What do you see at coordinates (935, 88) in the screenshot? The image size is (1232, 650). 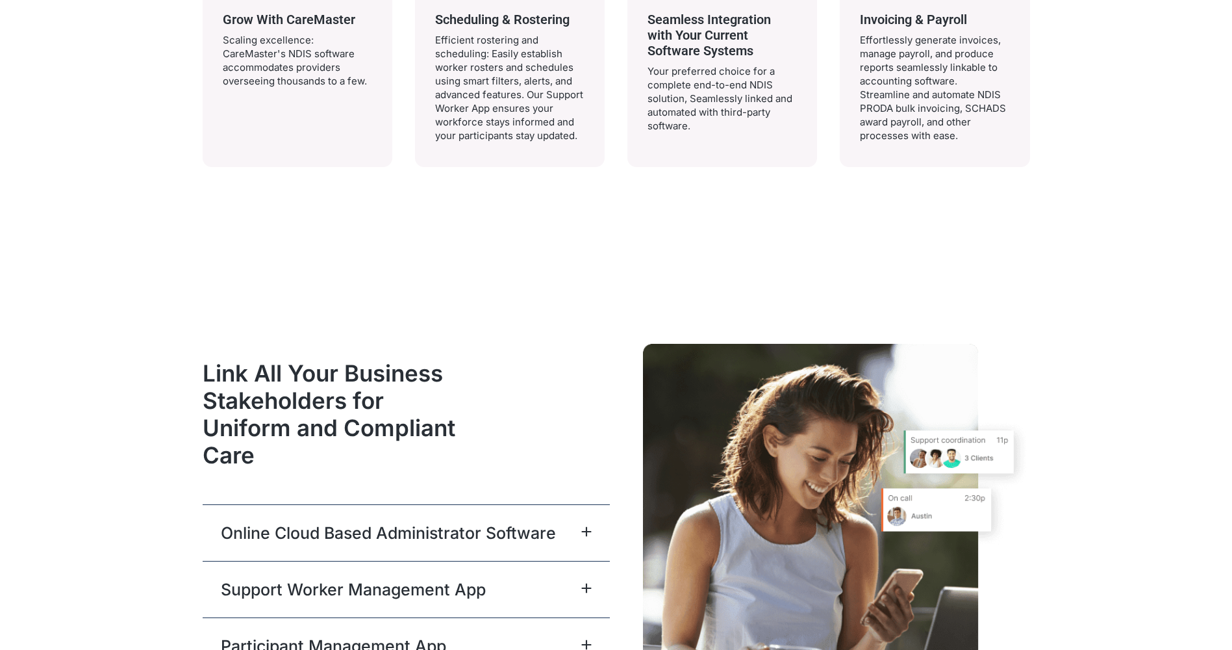 I see `p: Effortlessly generate invoices, manage payroll, and produce reports seamlessly linkable to accoun...` at bounding box center [935, 88].